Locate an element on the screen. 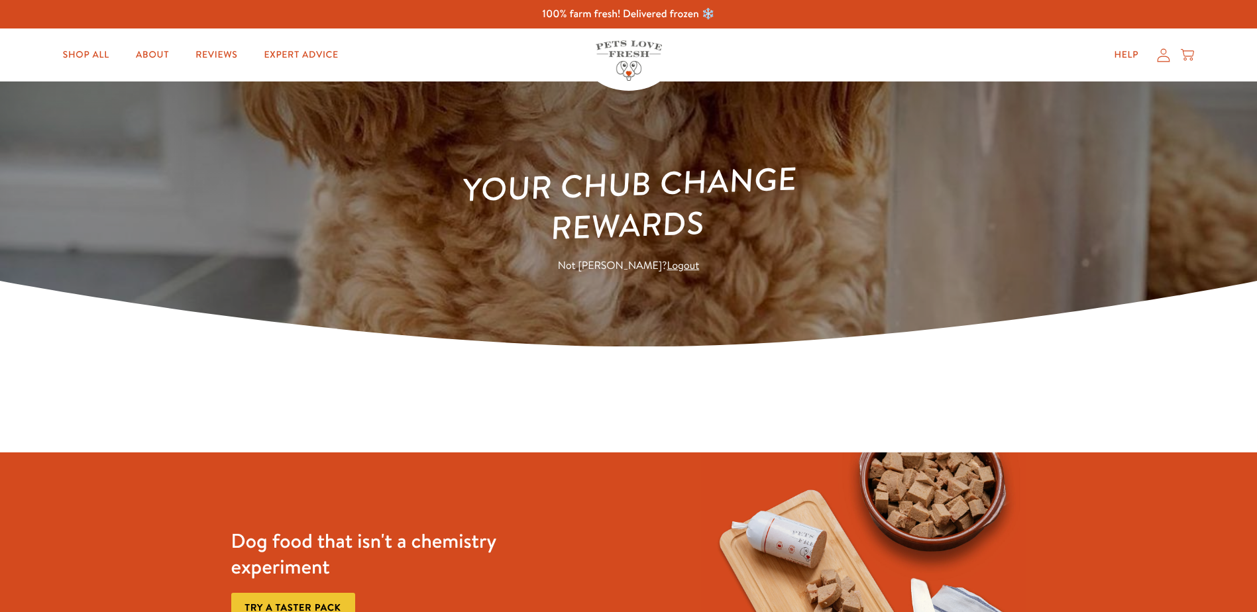 The width and height of the screenshot is (1257, 612). a: Shop All is located at coordinates (86, 55).